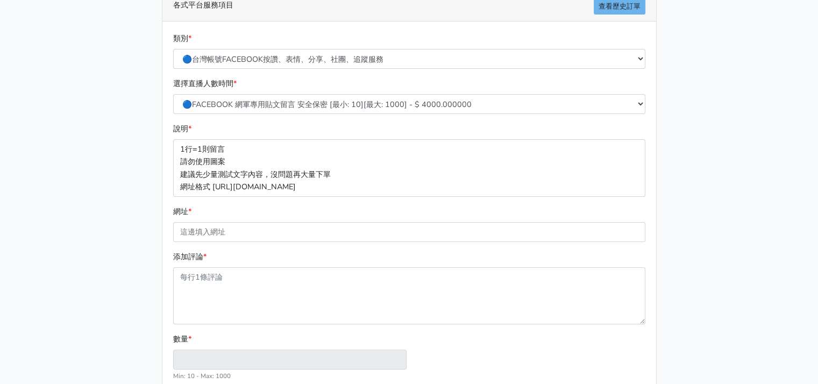 This screenshot has width=818, height=384. Describe the element at coordinates (182, 339) in the screenshot. I see `label: 數量` at that location.